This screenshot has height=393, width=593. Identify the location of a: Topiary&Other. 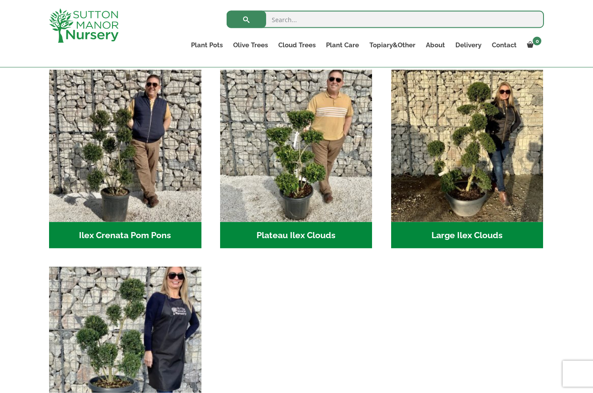
(392, 45).